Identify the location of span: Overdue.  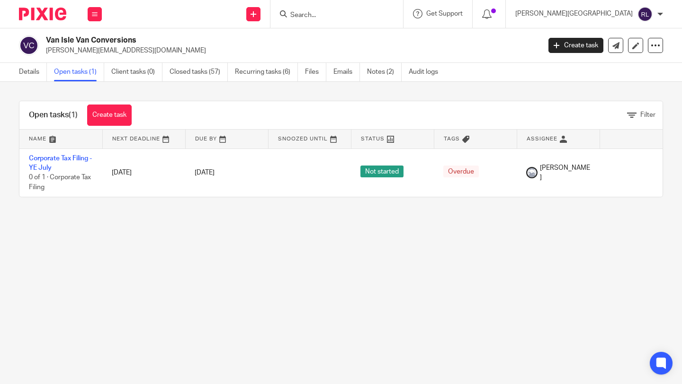
(461, 171).